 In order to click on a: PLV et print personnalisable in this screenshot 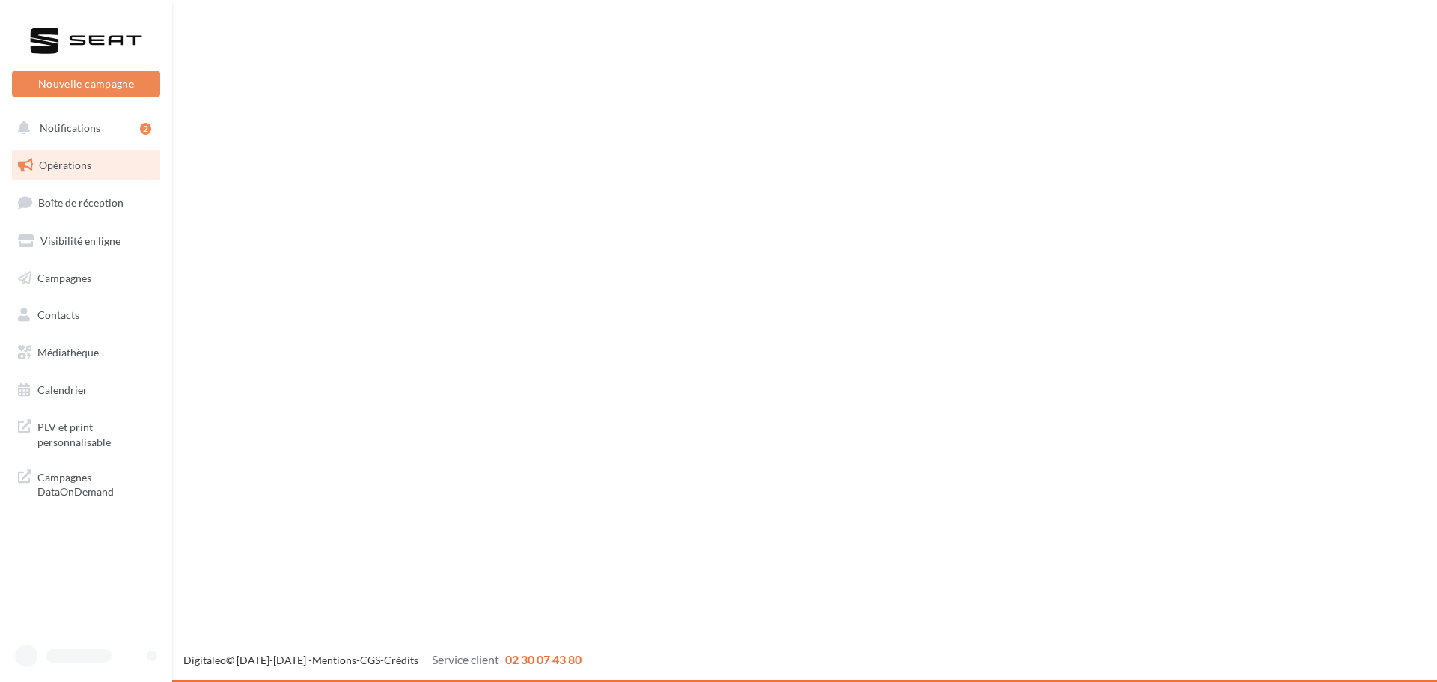, I will do `click(86, 432)`.